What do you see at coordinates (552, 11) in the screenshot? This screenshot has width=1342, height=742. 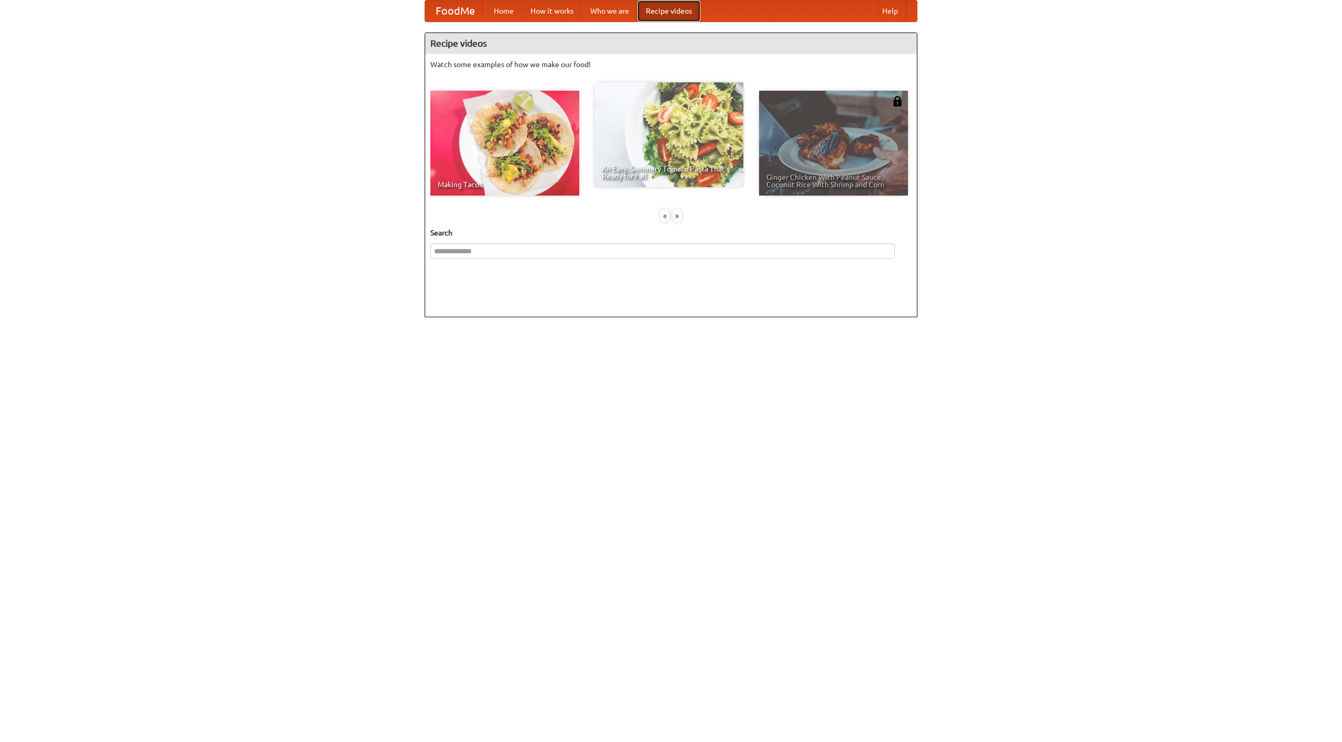 I see `a: How it works` at bounding box center [552, 11].